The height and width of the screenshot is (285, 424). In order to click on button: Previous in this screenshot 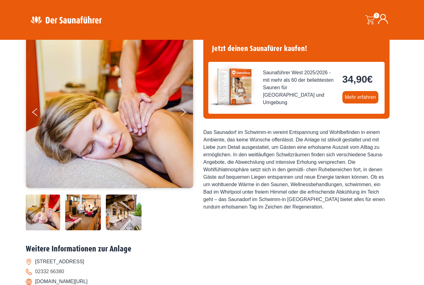, I will do `click(40, 113)`.